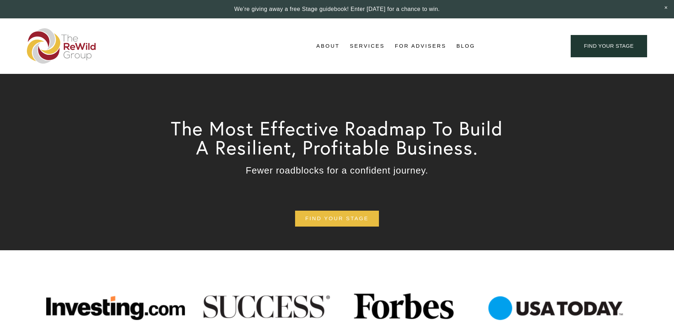  What do you see at coordinates (367, 46) in the screenshot?
I see `span: Services` at bounding box center [367, 46].